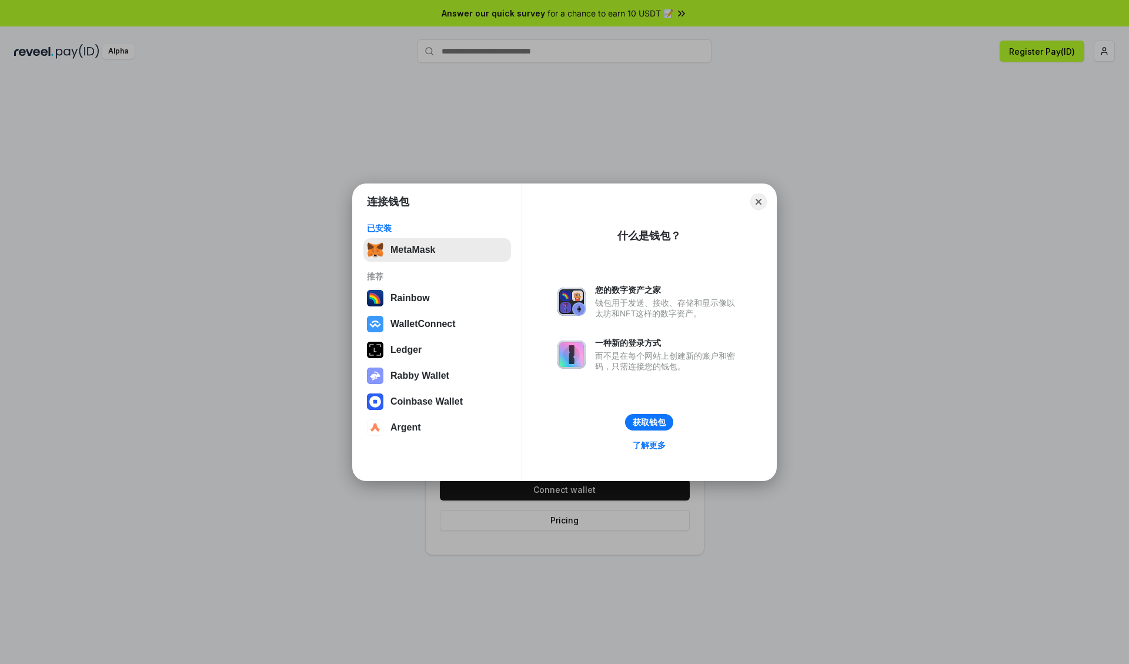  Describe the element at coordinates (437, 402) in the screenshot. I see `button: Coinbase Wallet` at that location.